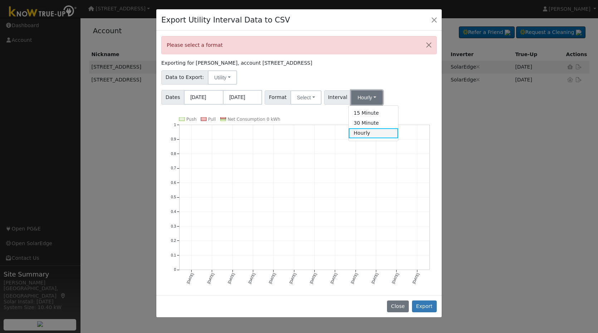  What do you see at coordinates (175, 125) in the screenshot?
I see `text: 1` at bounding box center [175, 125].